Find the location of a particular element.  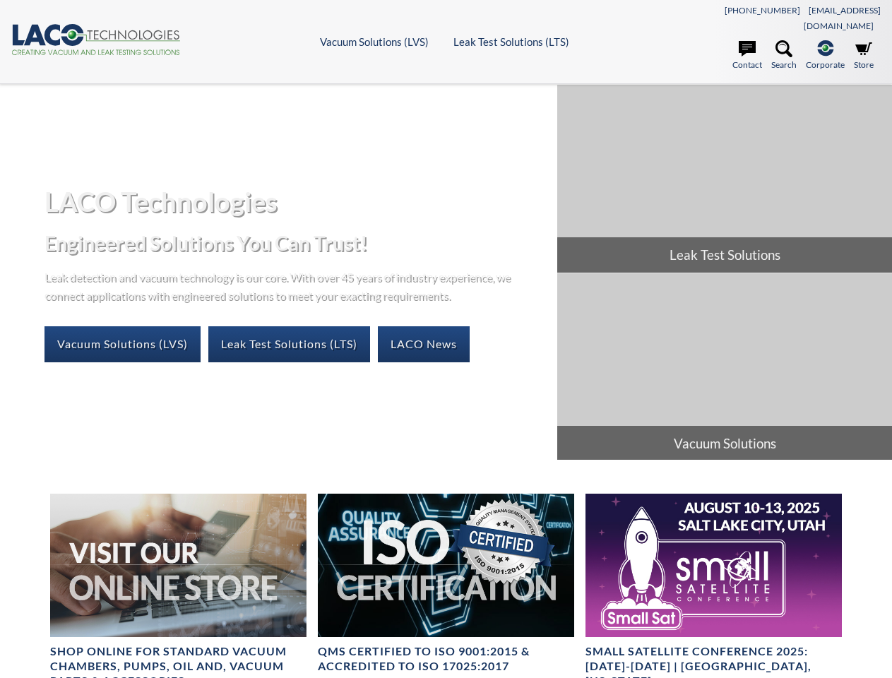

span: Vacuum Solutions is located at coordinates (724, 443).